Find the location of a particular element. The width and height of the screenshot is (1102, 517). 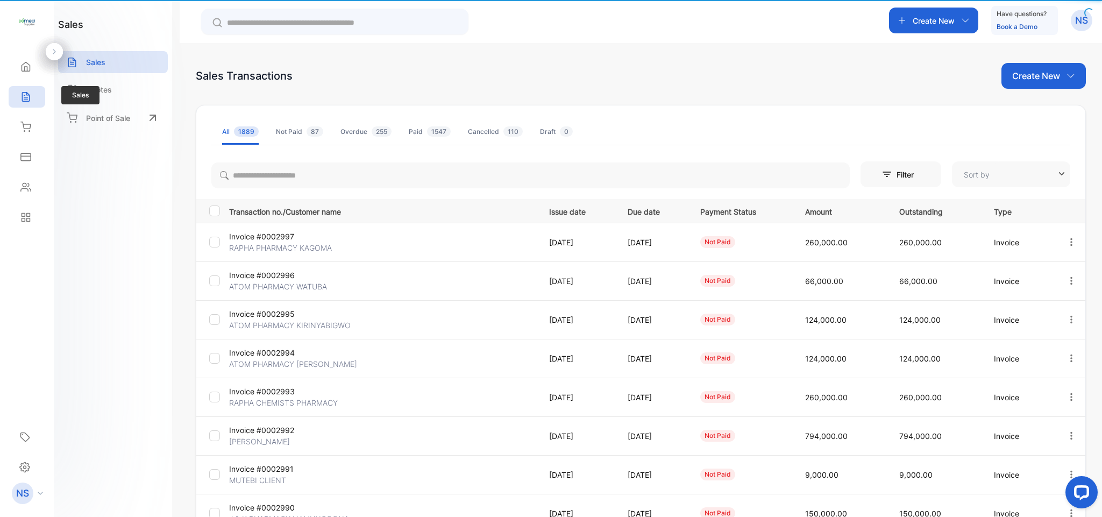

div: Sales Transactions is located at coordinates (244, 76).